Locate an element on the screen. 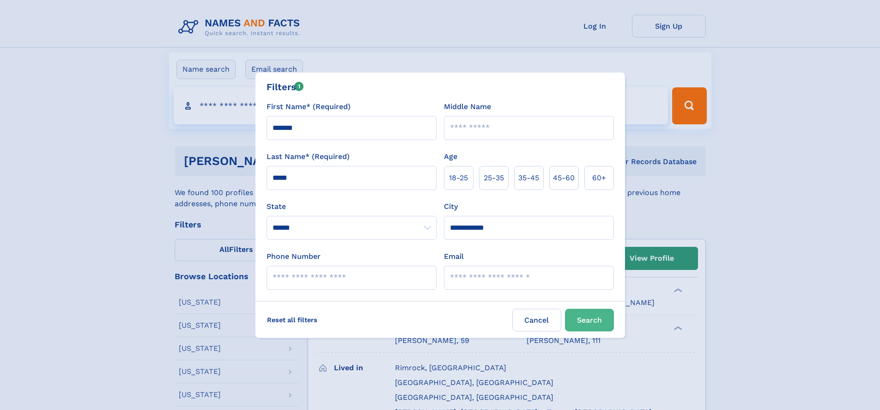 Image resolution: width=880 pixels, height=410 pixels. label: First Name* (Required) is located at coordinates (309, 107).